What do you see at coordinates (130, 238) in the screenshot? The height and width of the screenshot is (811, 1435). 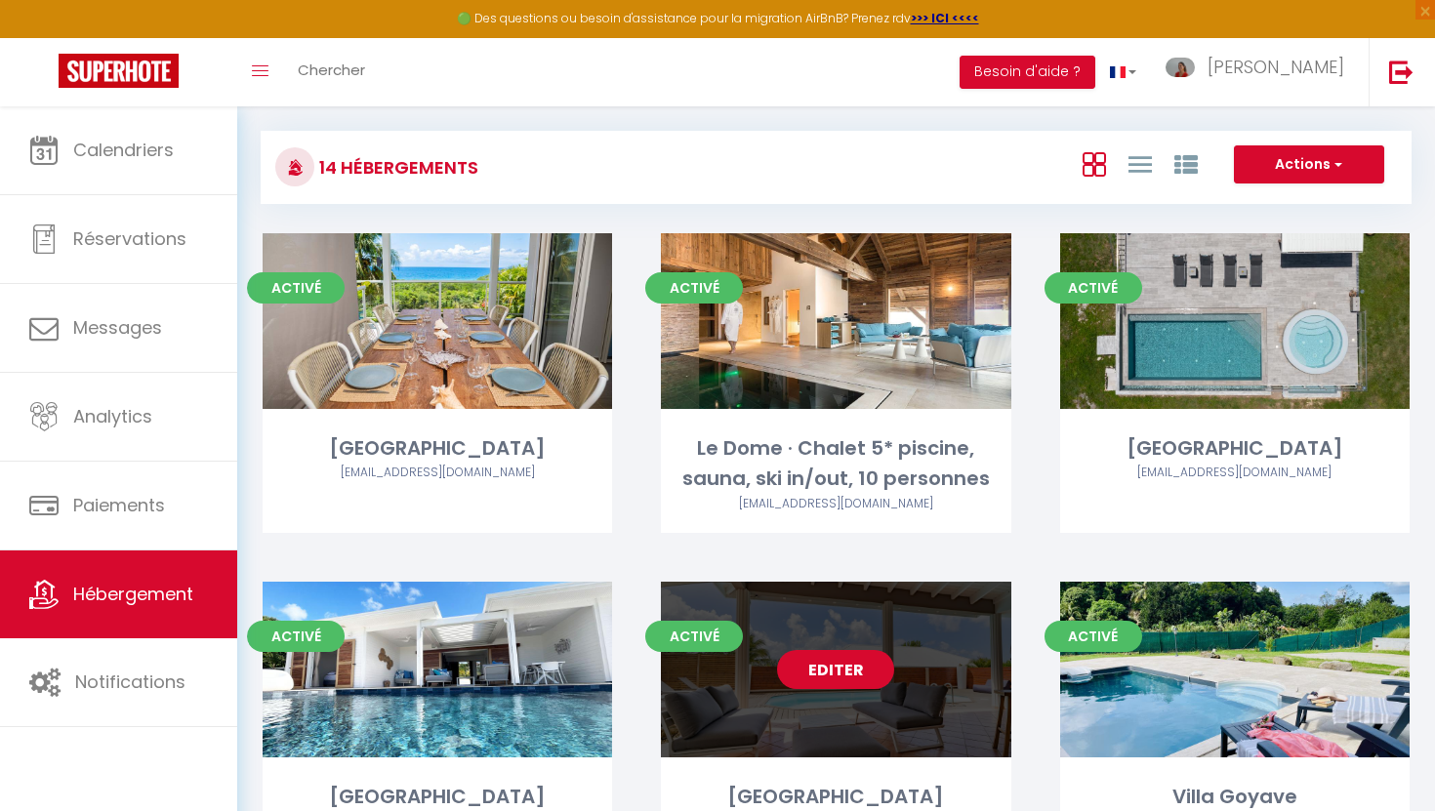 I see `span: Réservations` at bounding box center [130, 238].